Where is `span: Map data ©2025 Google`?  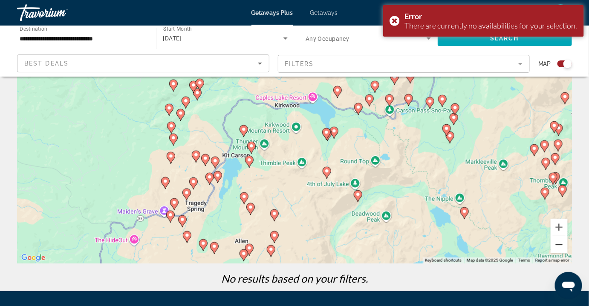
span: Map data ©2025 Google is located at coordinates (489, 260).